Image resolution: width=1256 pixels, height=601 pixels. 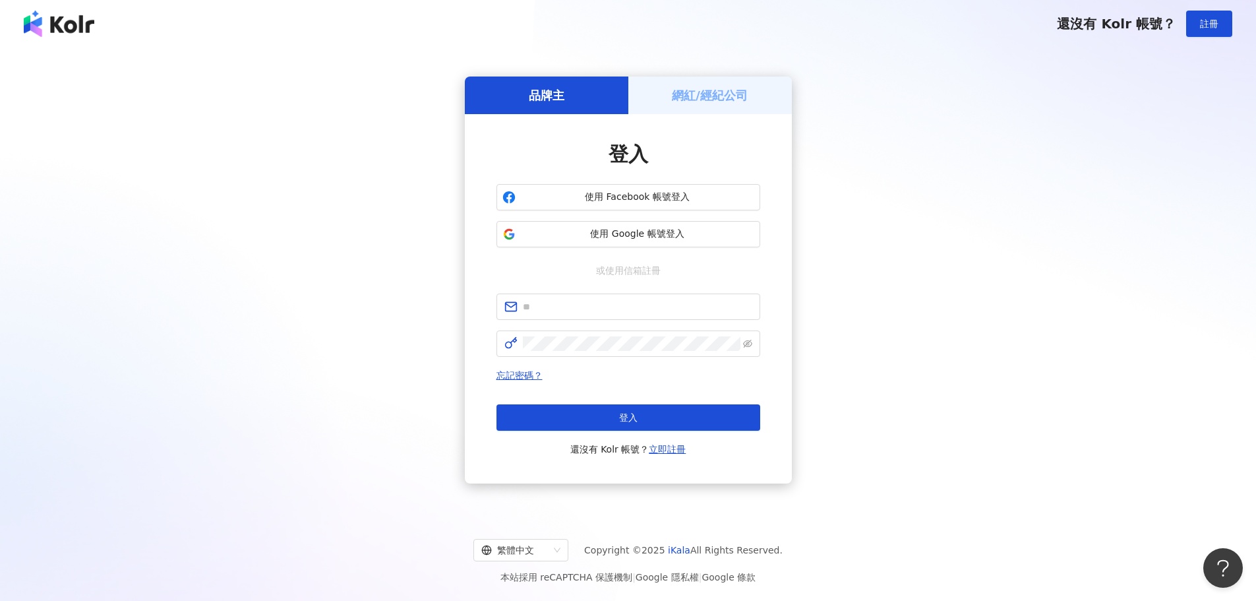 I want to click on a: Google 隱私權, so click(x=667, y=577).